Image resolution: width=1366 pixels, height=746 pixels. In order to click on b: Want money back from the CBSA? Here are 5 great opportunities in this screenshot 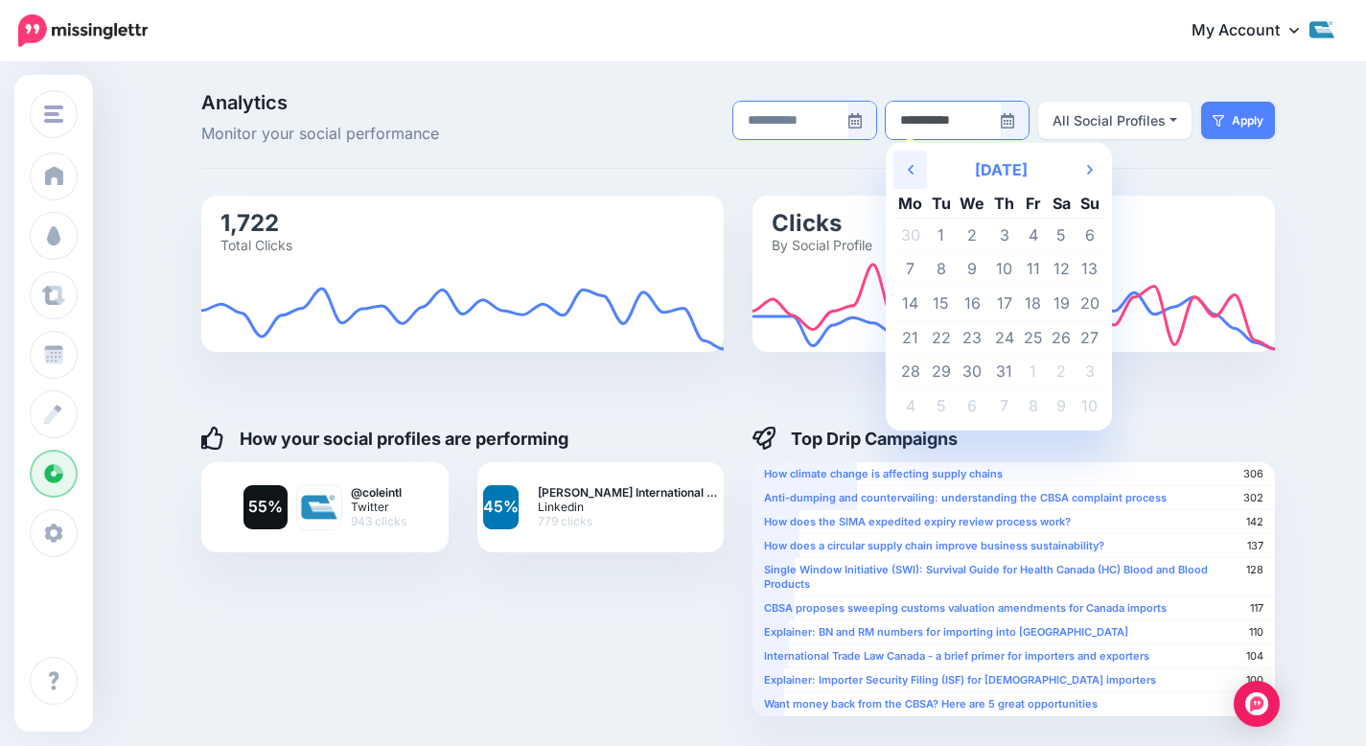, I will do `click(931, 704)`.